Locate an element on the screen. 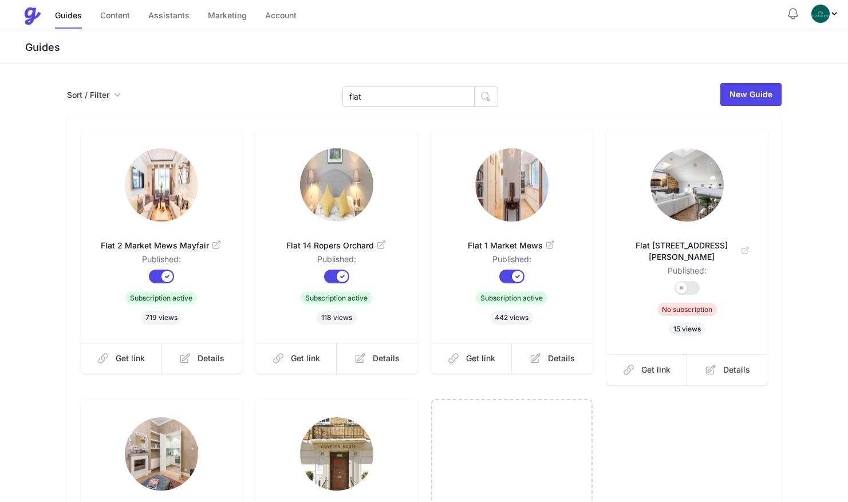  img: Guestive Guides is located at coordinates (32, 16).